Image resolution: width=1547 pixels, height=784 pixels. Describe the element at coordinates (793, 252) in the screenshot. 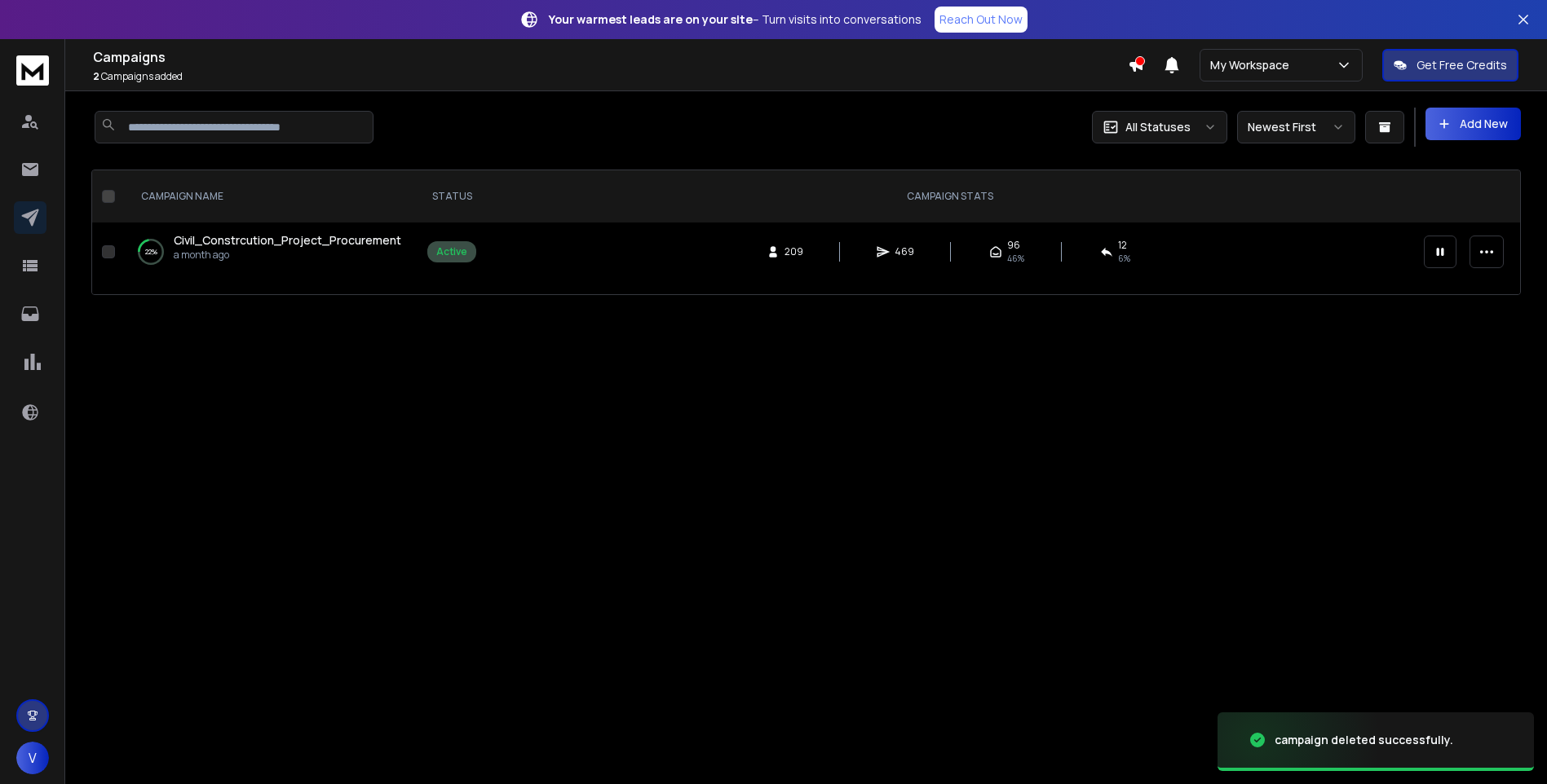

I see `span: 209` at that location.